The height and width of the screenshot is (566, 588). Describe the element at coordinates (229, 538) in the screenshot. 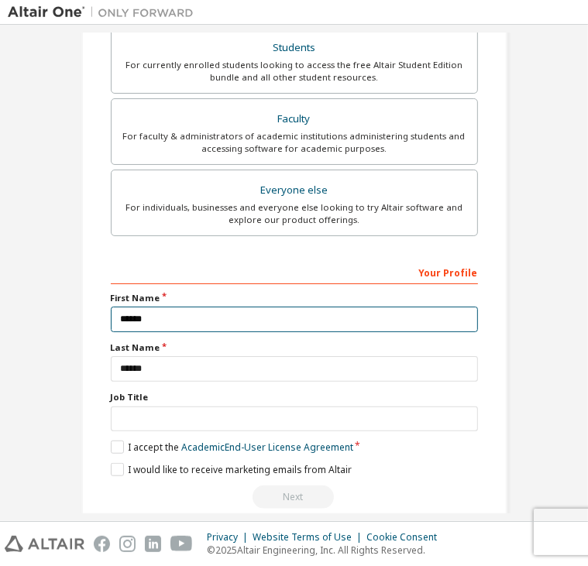

I see `div: Privacy` at that location.